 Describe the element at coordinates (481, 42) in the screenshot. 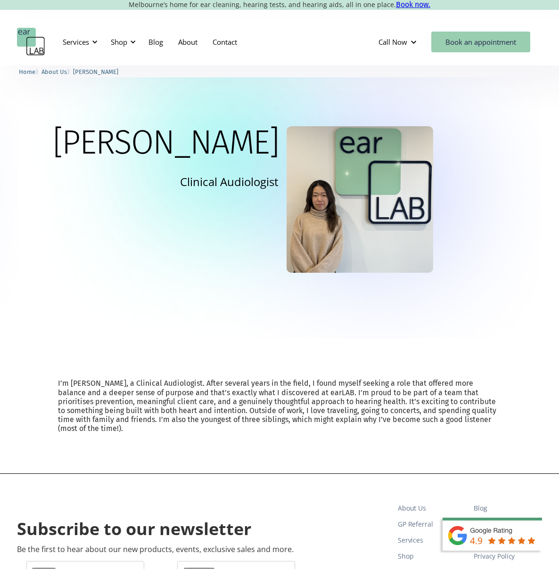

I see `a: Book an appointment` at that location.